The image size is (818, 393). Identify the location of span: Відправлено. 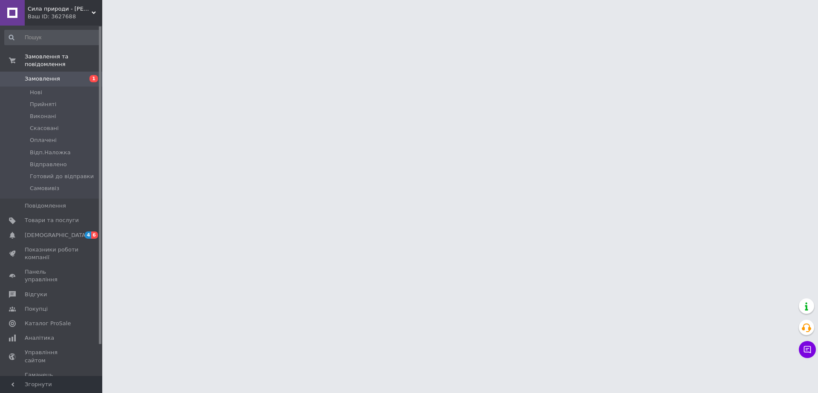
(48, 164).